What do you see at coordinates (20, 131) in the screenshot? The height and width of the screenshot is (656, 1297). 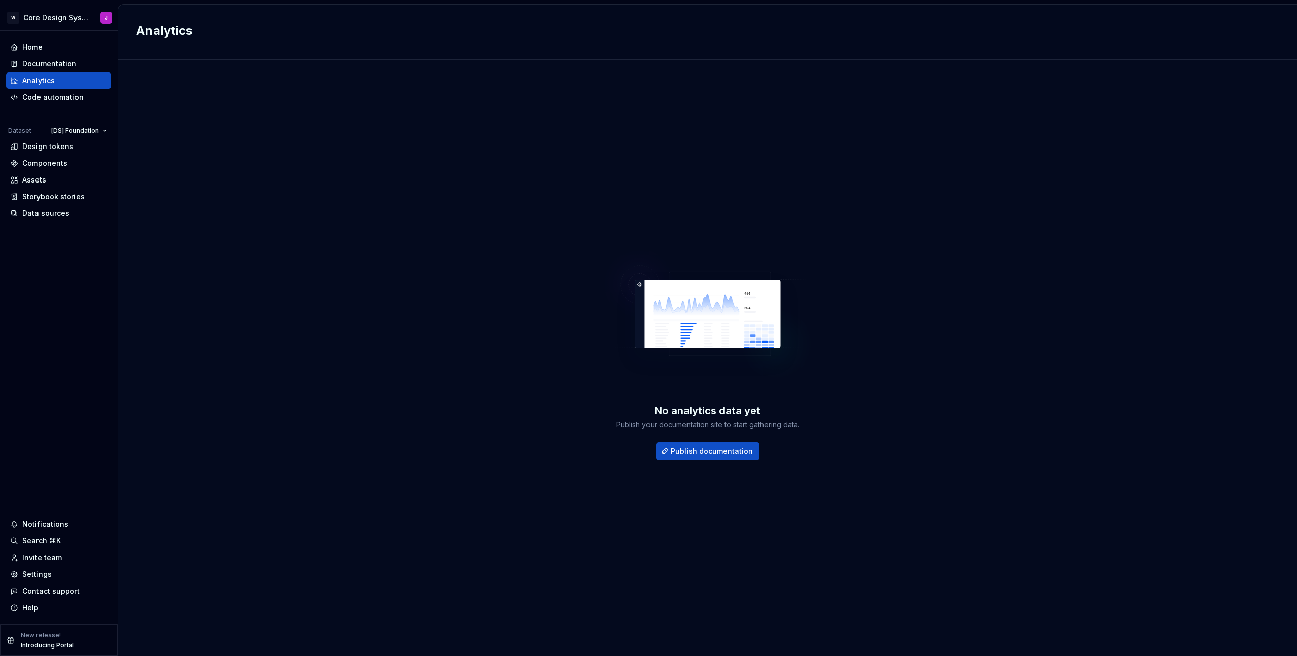 I see `div: Dataset` at bounding box center [20, 131].